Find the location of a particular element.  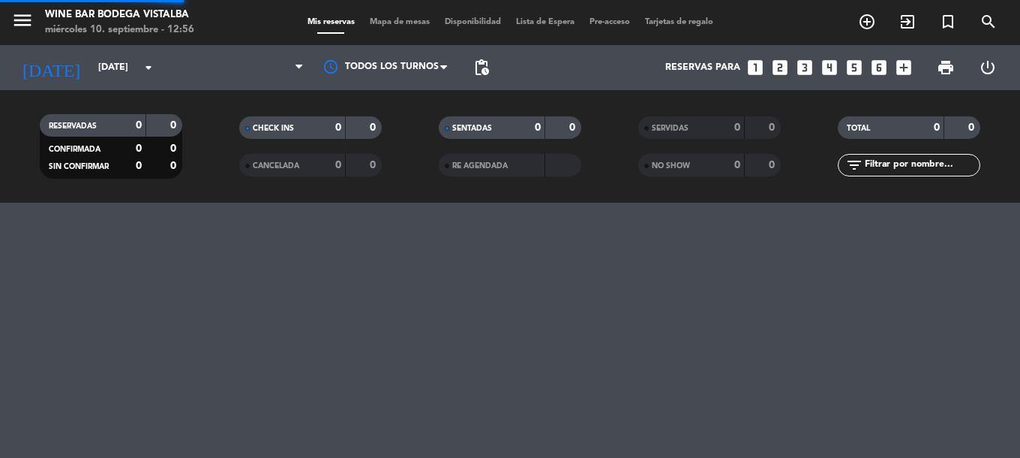

button: menu is located at coordinates (23, 23).